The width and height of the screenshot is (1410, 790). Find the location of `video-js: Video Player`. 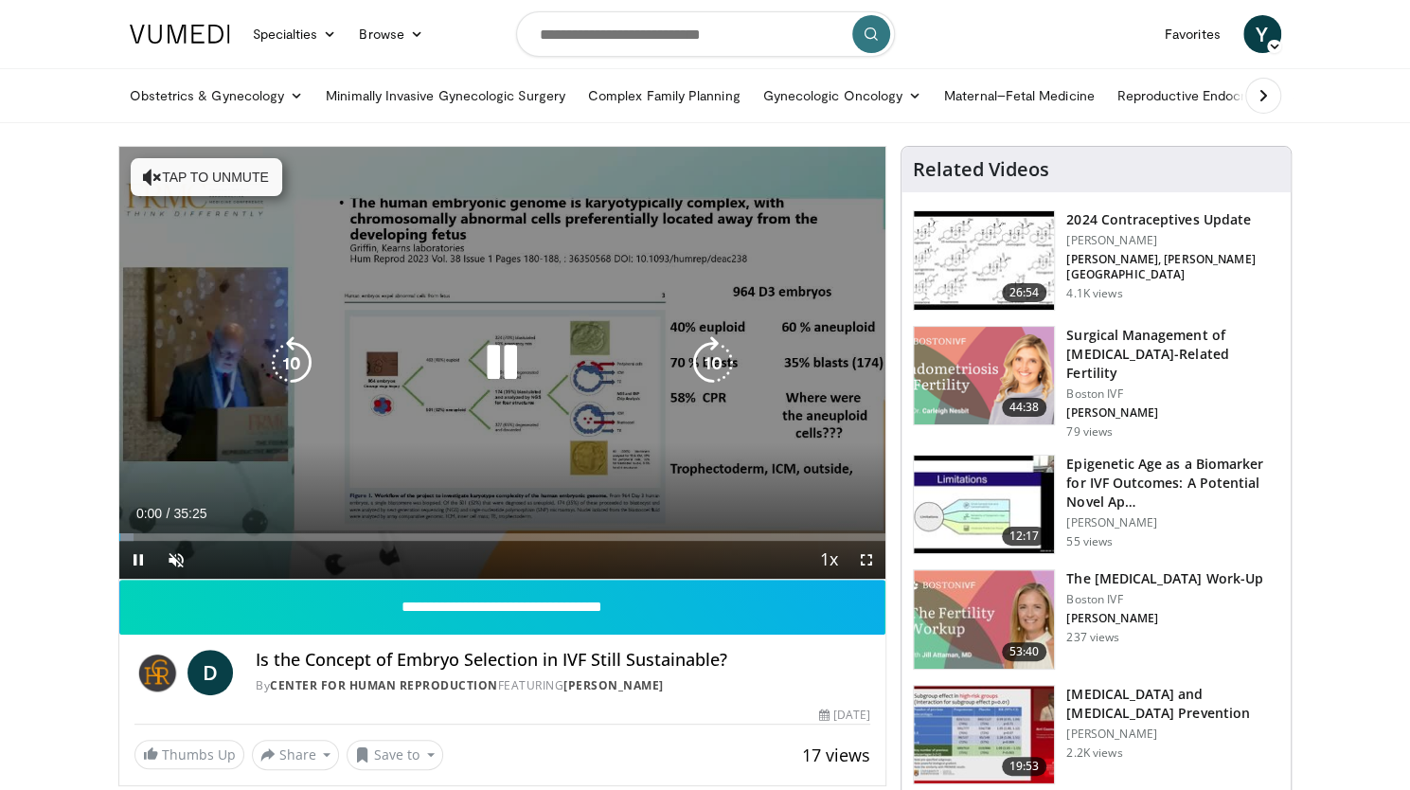

video-js: Video Player is located at coordinates (503, 363).